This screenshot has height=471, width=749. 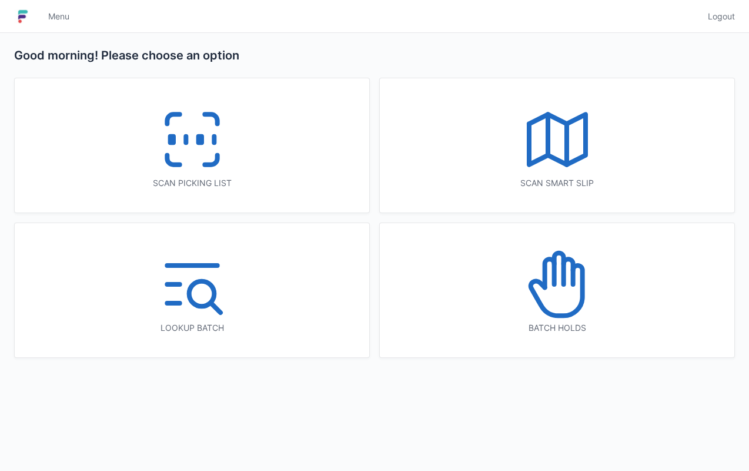 What do you see at coordinates (722, 16) in the screenshot?
I see `span: Logout` at bounding box center [722, 16].